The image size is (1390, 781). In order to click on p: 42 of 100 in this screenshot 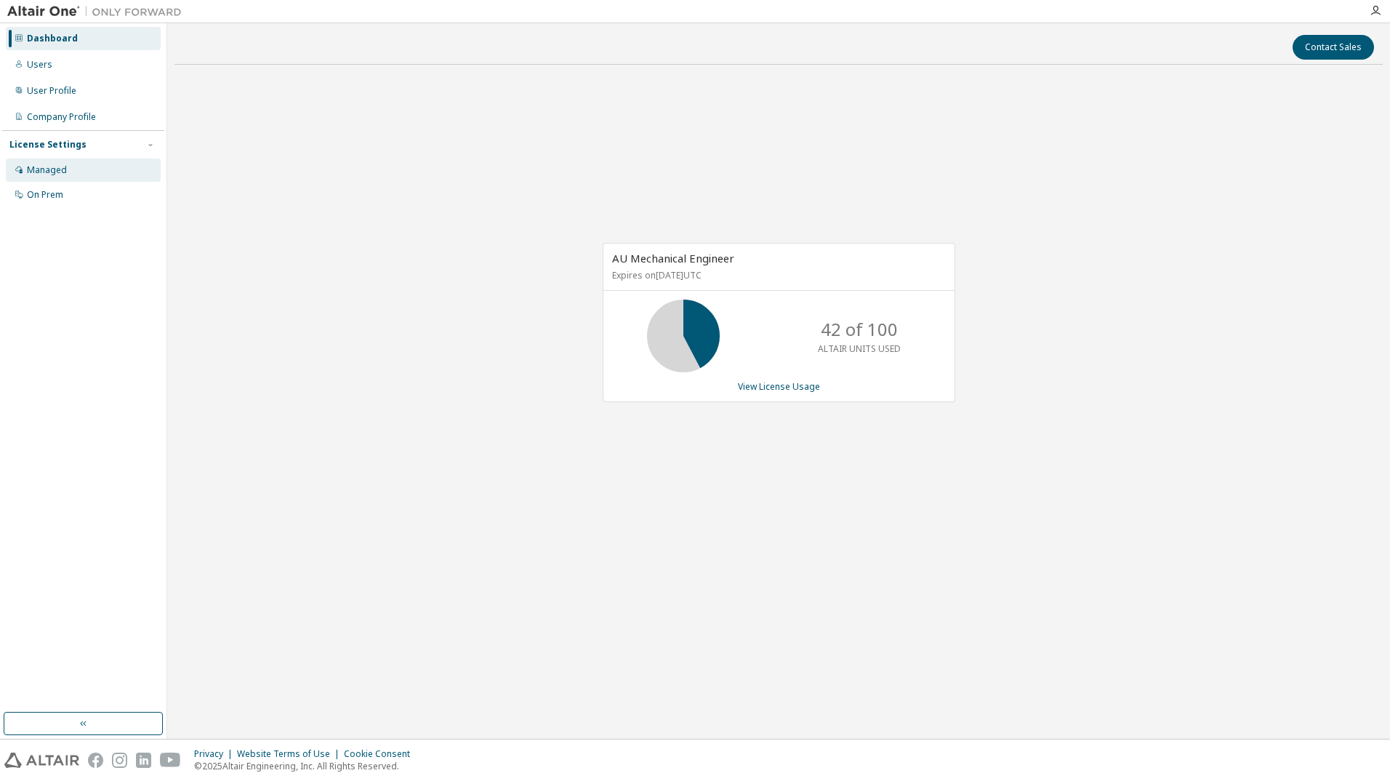, I will do `click(859, 329)`.